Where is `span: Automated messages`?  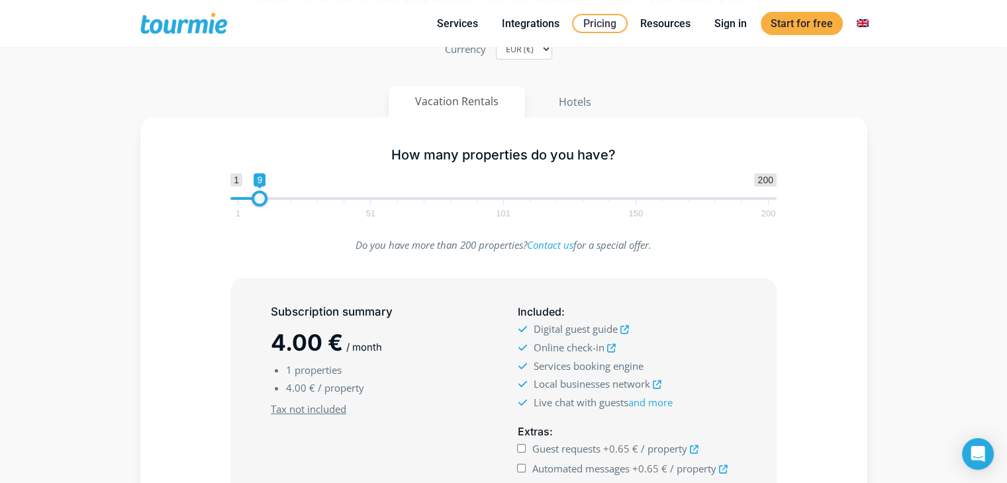
span: Automated messages is located at coordinates (580, 469).